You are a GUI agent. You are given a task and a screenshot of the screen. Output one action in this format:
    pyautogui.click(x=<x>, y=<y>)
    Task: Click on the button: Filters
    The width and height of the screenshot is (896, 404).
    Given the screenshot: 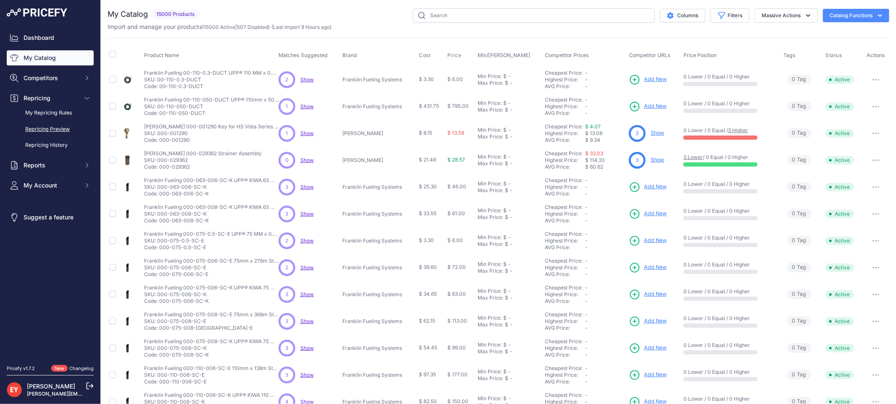 What is the action you would take?
    pyautogui.click(x=729, y=16)
    